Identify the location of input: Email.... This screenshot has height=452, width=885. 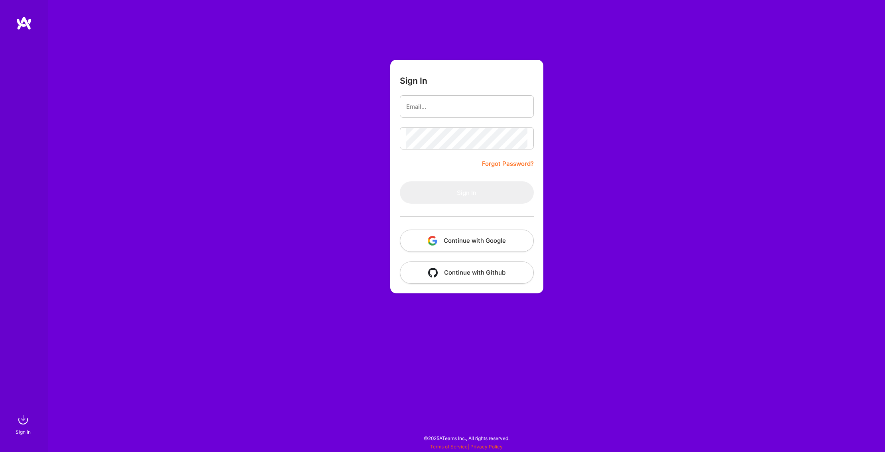
(467, 106).